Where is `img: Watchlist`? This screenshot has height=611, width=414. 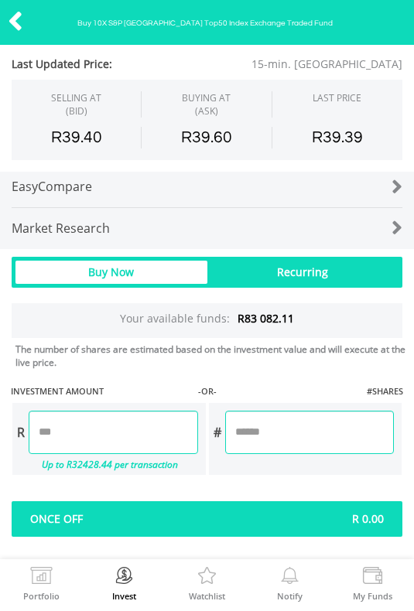 img: Watchlist is located at coordinates (207, 578).